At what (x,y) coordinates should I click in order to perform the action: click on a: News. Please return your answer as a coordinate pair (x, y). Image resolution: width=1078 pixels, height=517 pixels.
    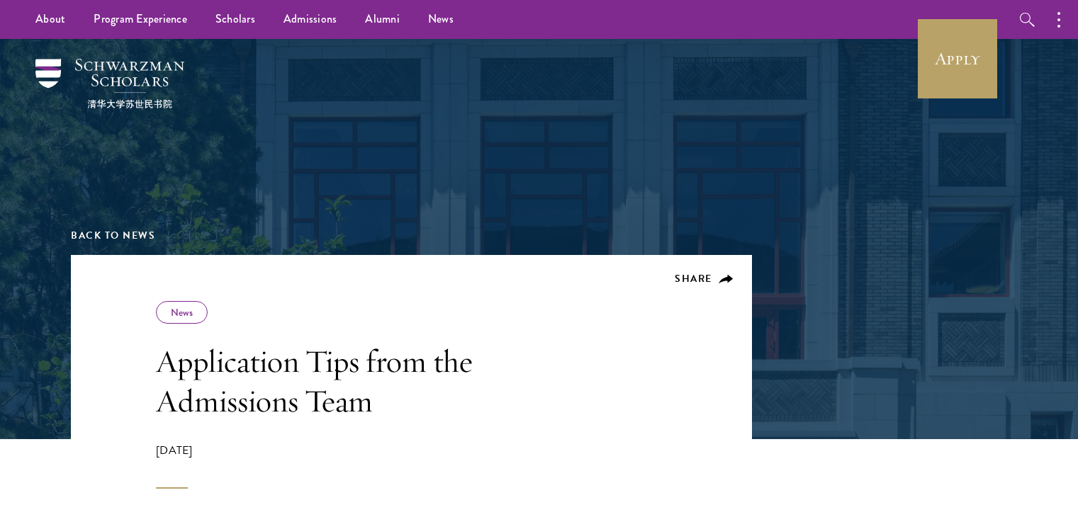
    Looking at the image, I should click on (181, 313).